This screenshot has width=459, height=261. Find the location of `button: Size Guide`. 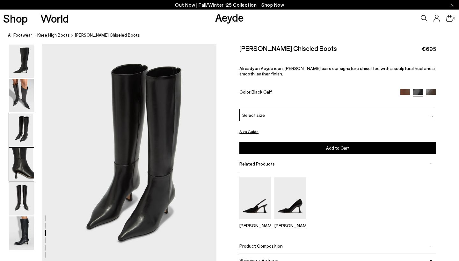

button: Size Guide is located at coordinates (249, 132).